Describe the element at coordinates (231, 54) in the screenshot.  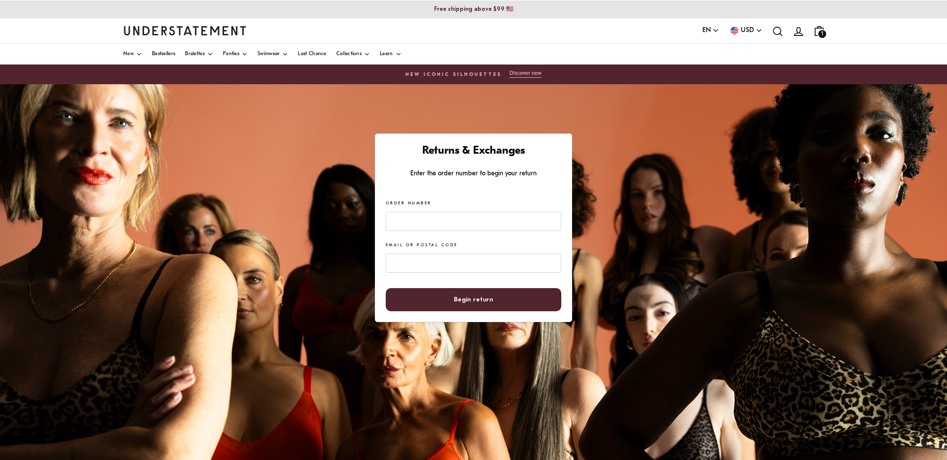
I see `span: Panties` at that location.